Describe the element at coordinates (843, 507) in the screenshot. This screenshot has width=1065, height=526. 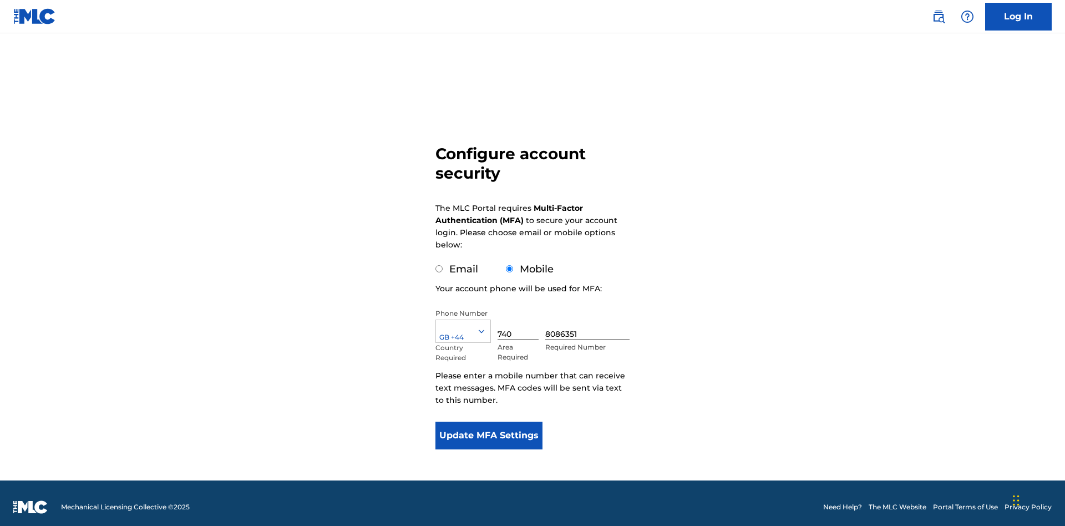
I see `a: Need Help?` at that location.